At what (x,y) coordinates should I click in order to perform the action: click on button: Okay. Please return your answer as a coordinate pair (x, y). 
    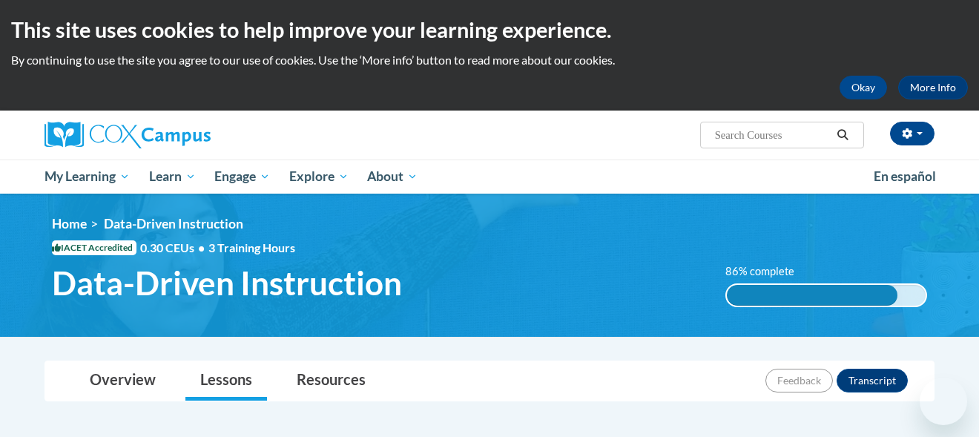
    Looking at the image, I should click on (863, 88).